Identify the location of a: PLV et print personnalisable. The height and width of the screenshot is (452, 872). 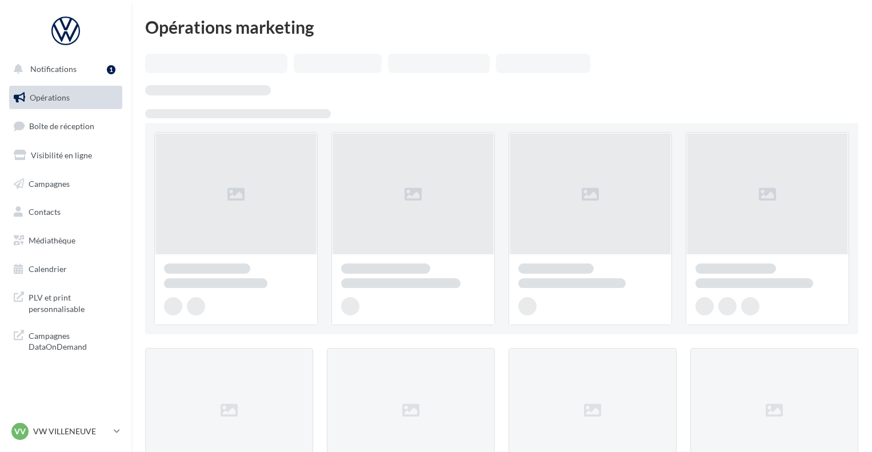
(66, 302).